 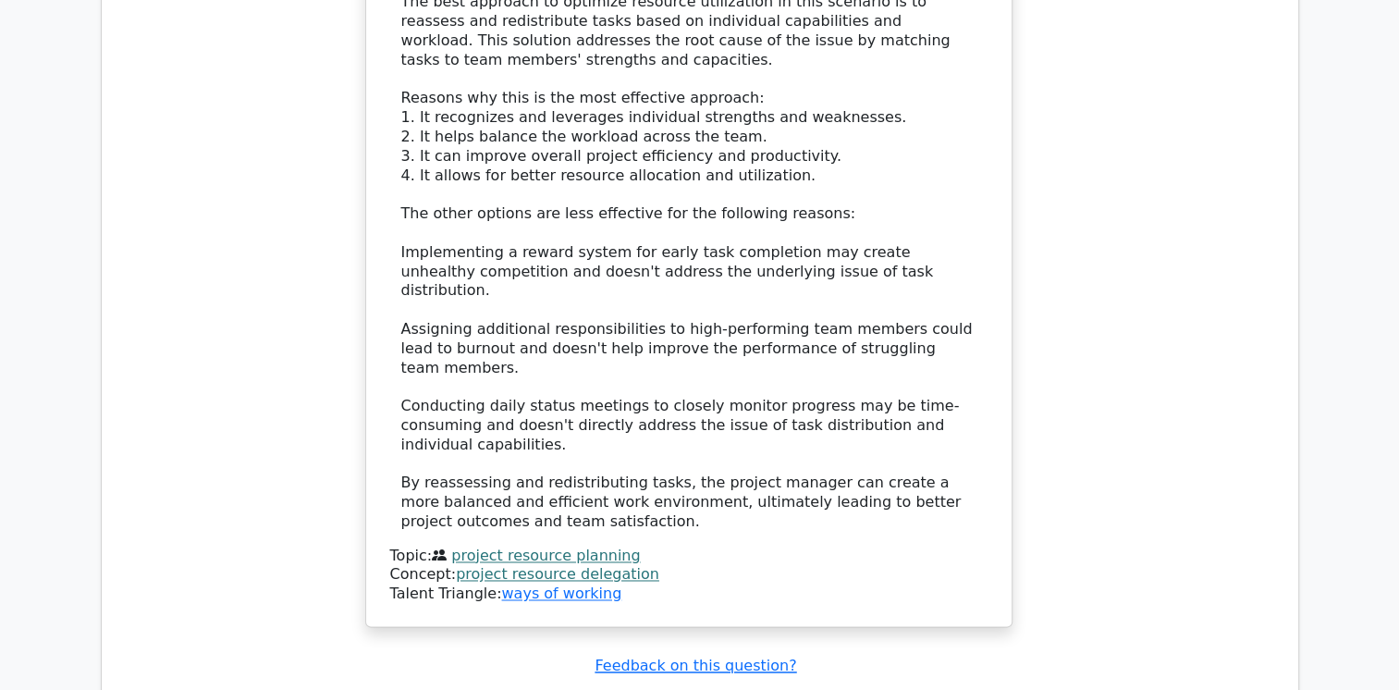 I want to click on div: Talent Triangle:, so click(x=689, y=575).